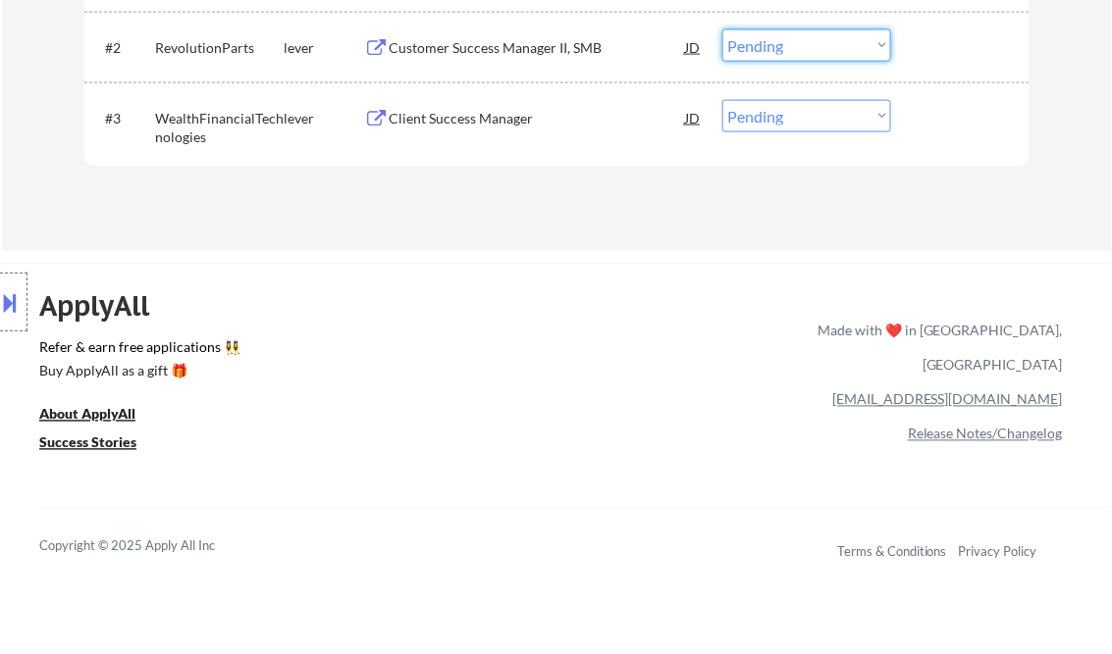 The height and width of the screenshot is (654, 1112). Describe the element at coordinates (220, 128) in the screenshot. I see `div: WealthFinancialTechnologies` at that location.